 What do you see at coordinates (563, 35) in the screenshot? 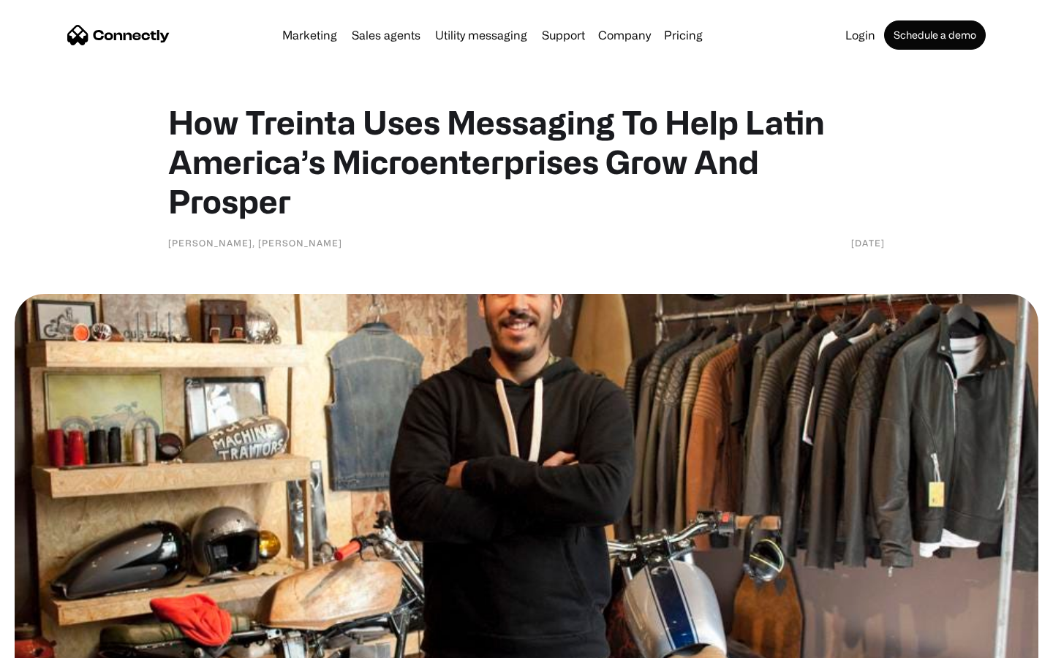
I see `a: Support` at bounding box center [563, 35].